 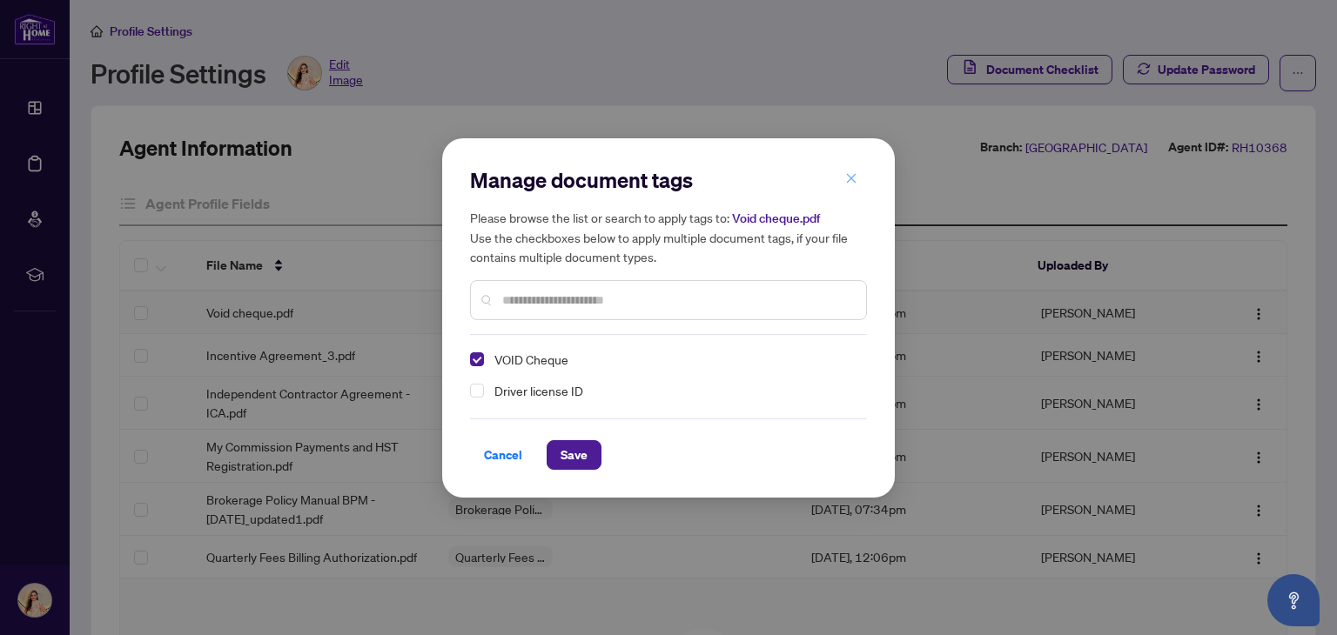 I want to click on h5: Please browse the list or search to apply tags to: Use the checkboxes below to apply multiple doc..., so click(x=669, y=237).